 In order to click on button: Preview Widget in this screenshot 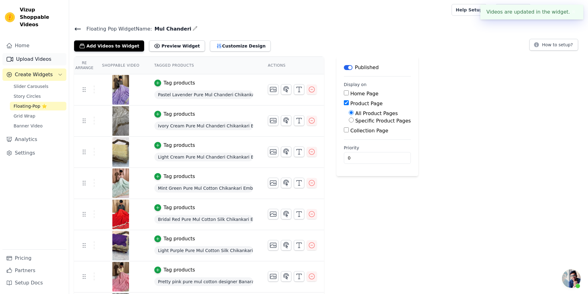, I will do `click(177, 46)`.